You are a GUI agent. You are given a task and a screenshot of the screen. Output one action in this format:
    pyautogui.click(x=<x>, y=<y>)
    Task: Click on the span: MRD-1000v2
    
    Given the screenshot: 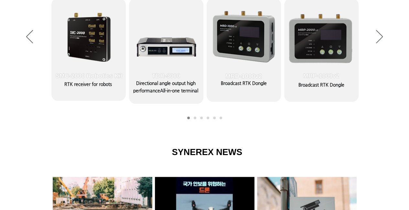 What is the action you would take?
    pyautogui.click(x=243, y=76)
    